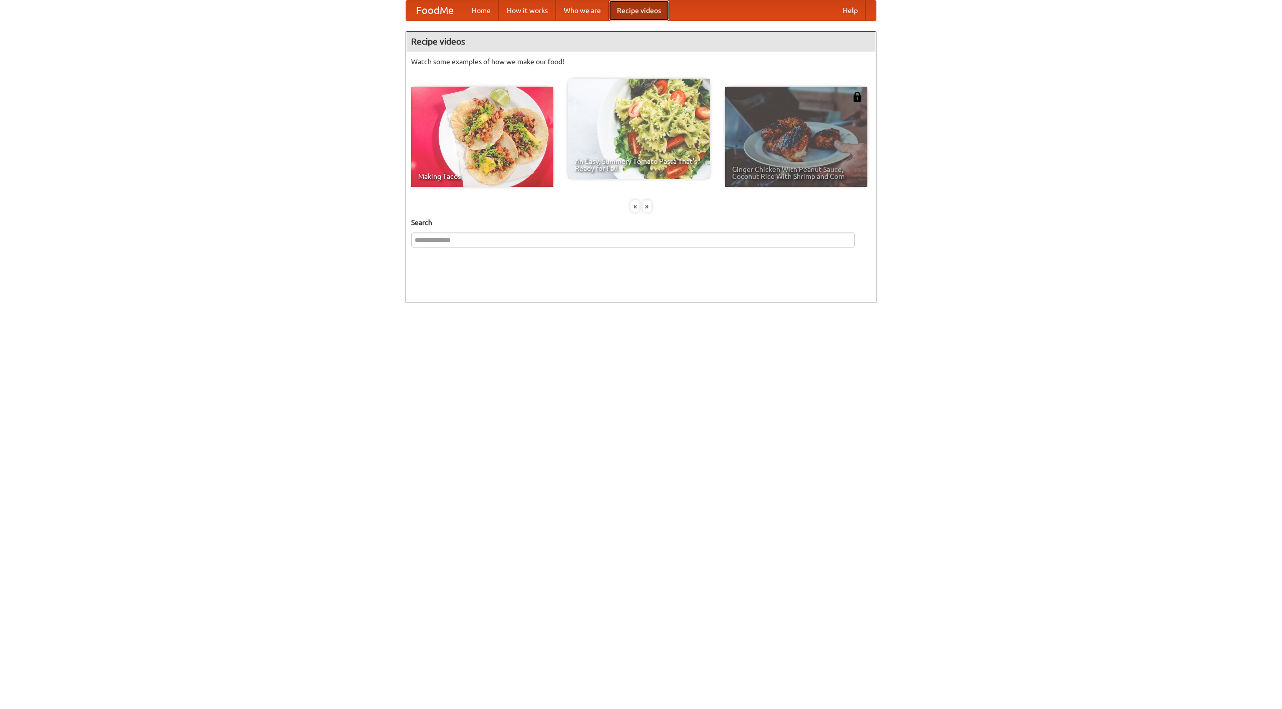  What do you see at coordinates (528, 11) in the screenshot?
I see `a: How it works` at bounding box center [528, 11].